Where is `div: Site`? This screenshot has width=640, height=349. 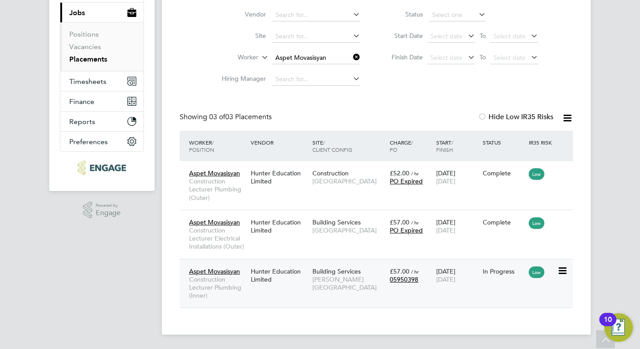 div: Site is located at coordinates (348, 146).